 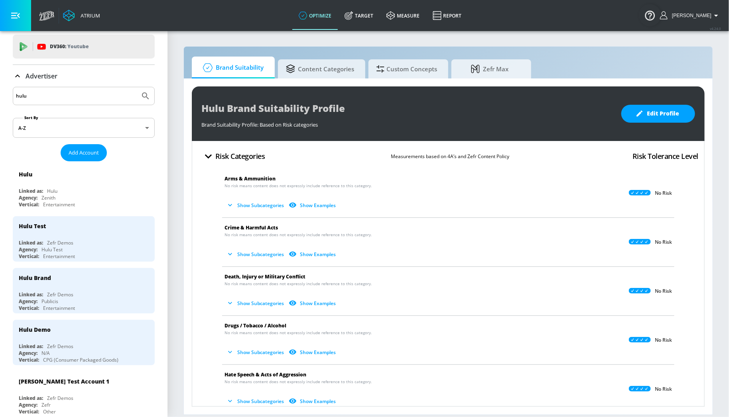 I want to click on div: Hulu Brand, so click(x=35, y=278).